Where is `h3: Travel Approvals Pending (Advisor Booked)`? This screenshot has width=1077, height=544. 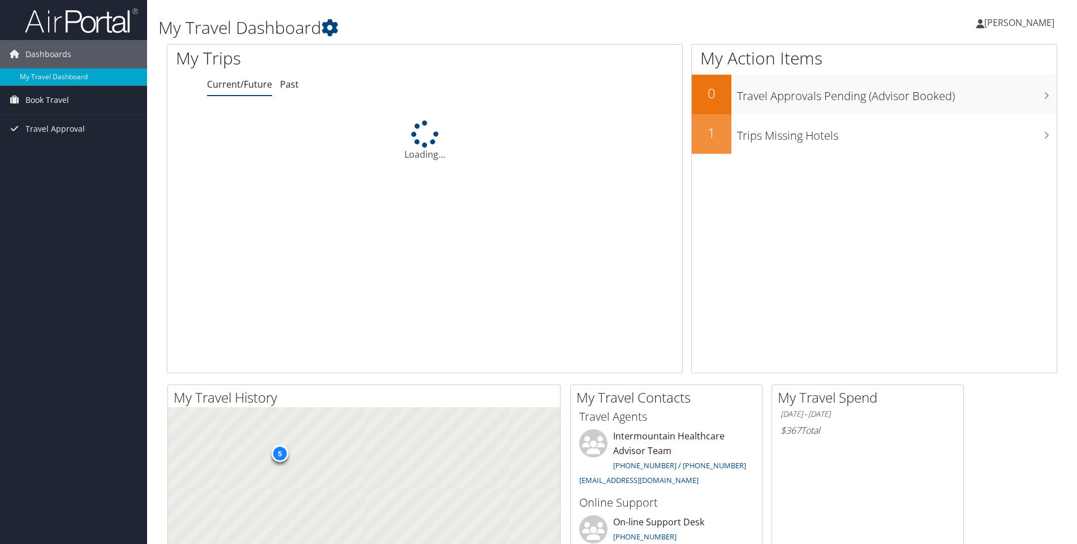
h3: Travel Approvals Pending (Advisor Booked) is located at coordinates (897, 93).